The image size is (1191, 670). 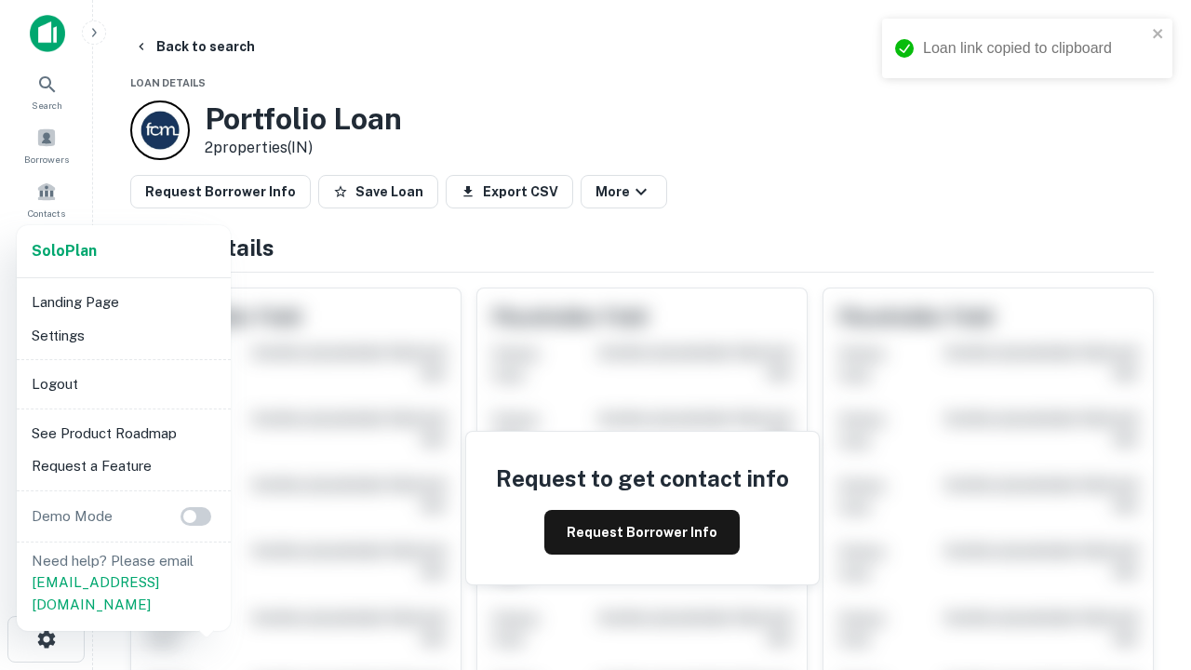 I want to click on p: Demo Mode, so click(x=72, y=517).